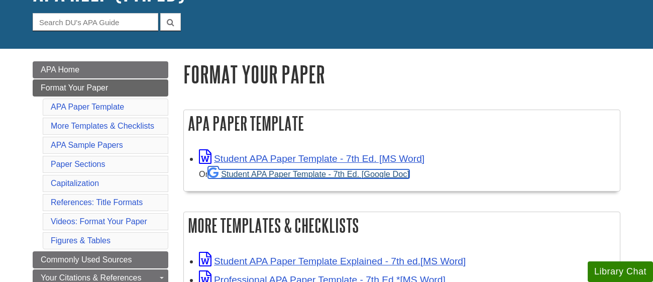  Describe the element at coordinates (96, 202) in the screenshot. I see `a: References: Title Formats` at that location.